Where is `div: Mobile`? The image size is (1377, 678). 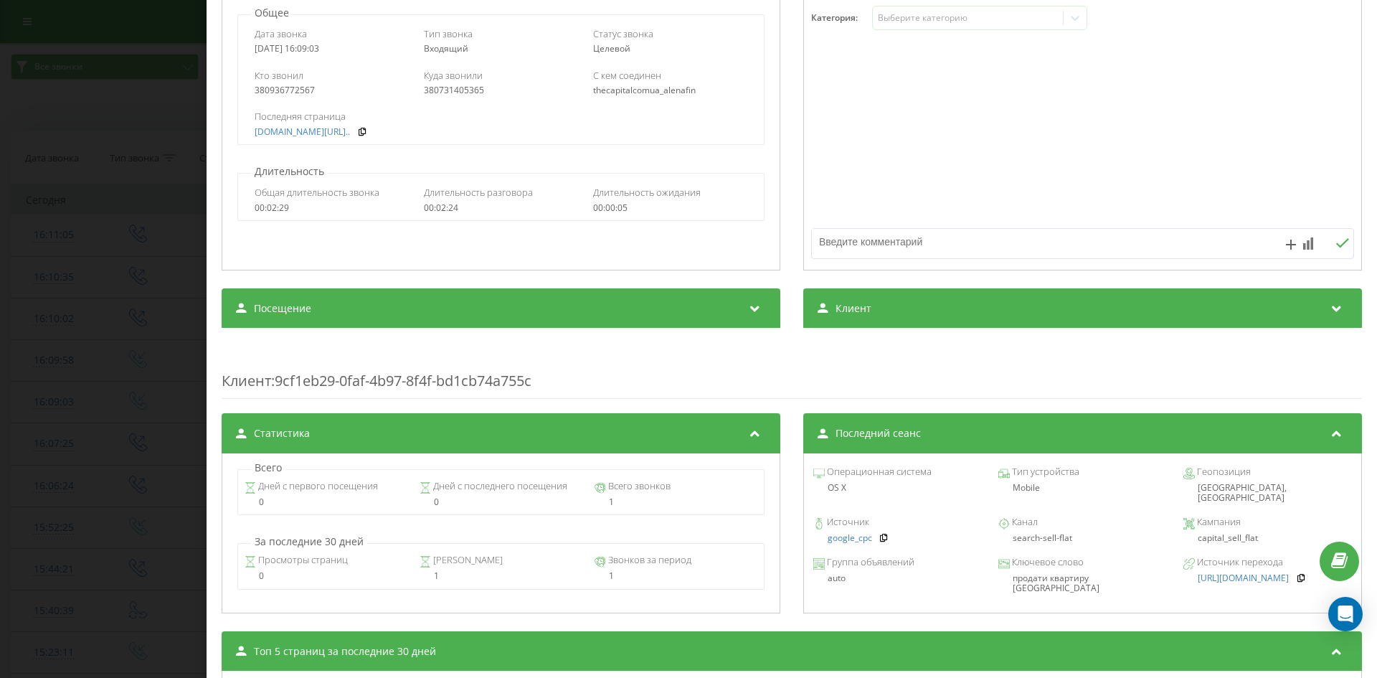
div: Mobile is located at coordinates (1082, 488).